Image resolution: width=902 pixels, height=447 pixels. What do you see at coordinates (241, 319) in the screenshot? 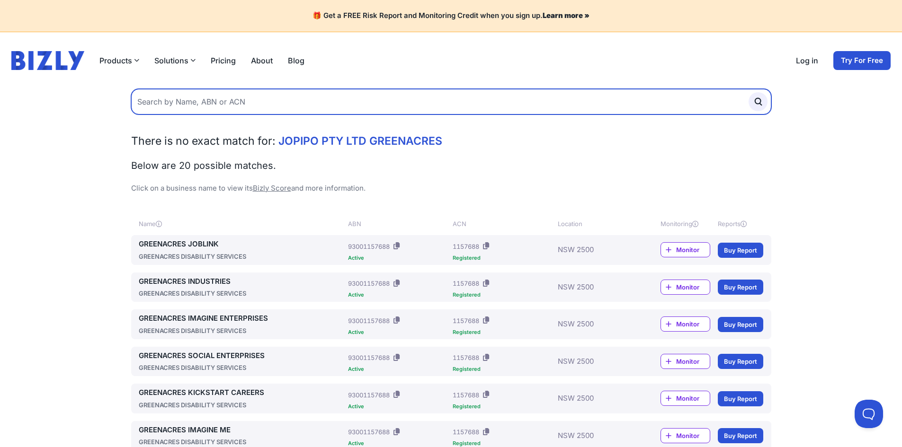
I see `a: GREENACRES IMAGINE ENTERPRISES` at bounding box center [241, 319].